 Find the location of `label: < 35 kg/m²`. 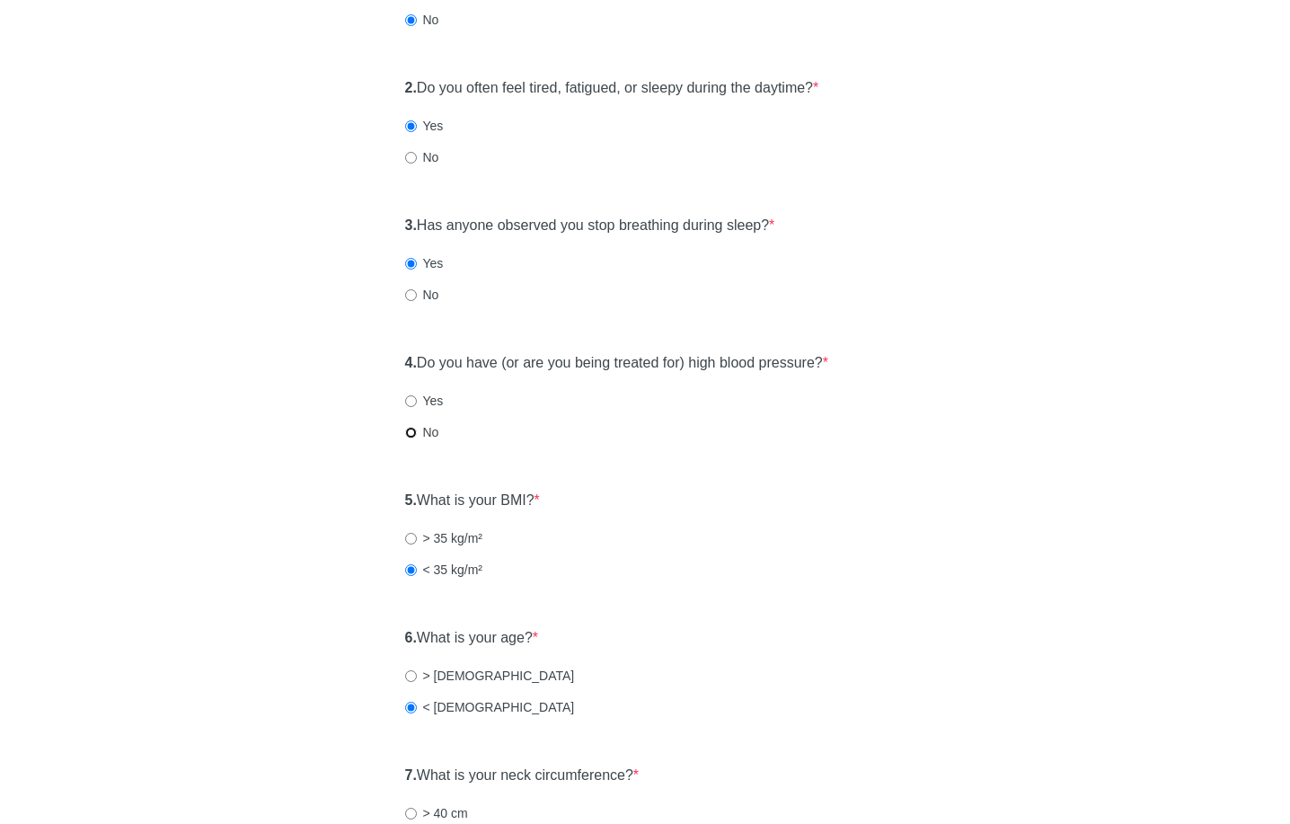

label: < 35 kg/m² is located at coordinates (444, 570).